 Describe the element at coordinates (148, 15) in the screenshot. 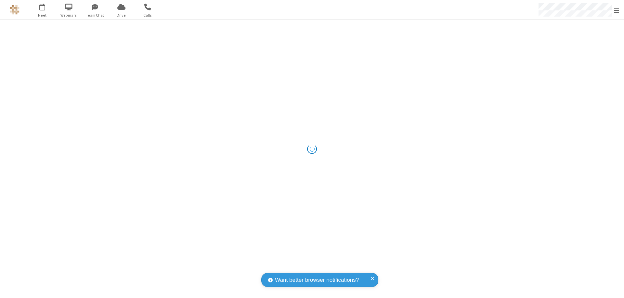

I see `span: Calls` at that location.